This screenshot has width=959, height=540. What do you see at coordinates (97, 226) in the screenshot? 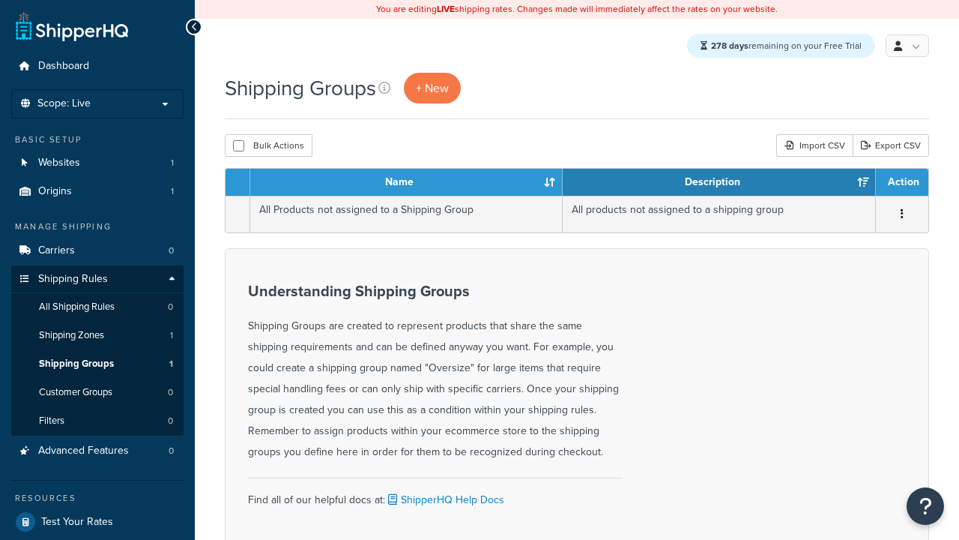
I see `div: Manage Shipping` at bounding box center [97, 226].